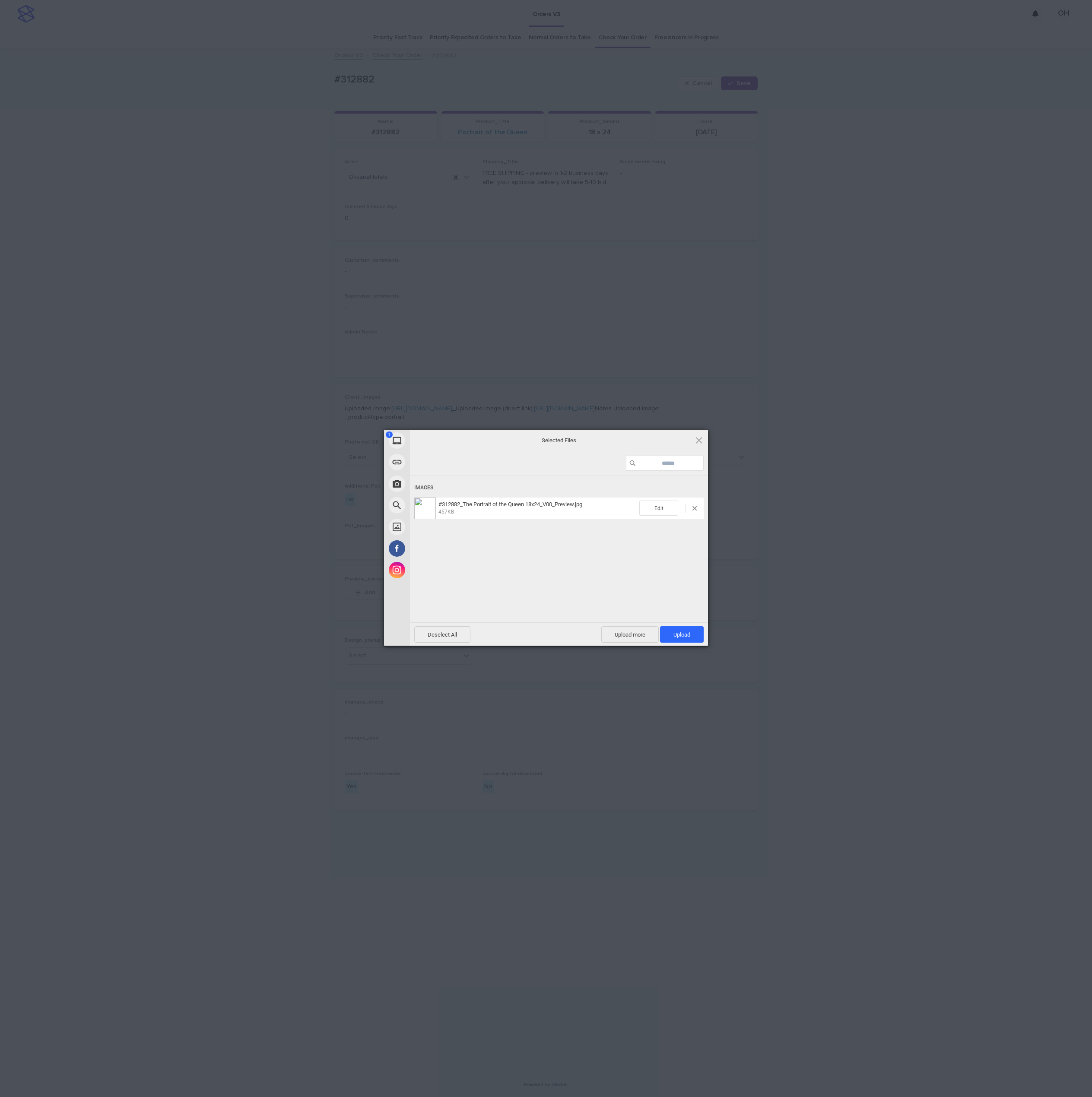  What do you see at coordinates (659, 508) in the screenshot?
I see `span: Edit` at bounding box center [659, 508].